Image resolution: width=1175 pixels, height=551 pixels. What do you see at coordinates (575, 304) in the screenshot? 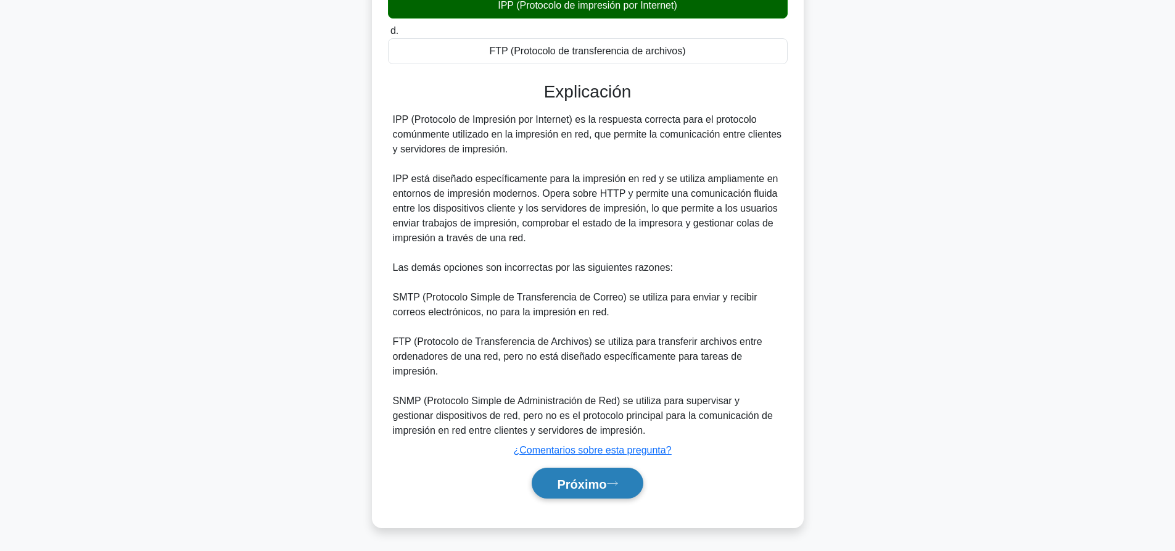
I see `font: SMTP (Protocolo Simple de Transferencia de Correo) se utiliza para enviar y recibir correos elect...` at bounding box center [575, 304].